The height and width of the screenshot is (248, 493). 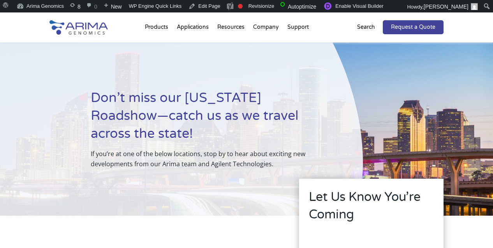 What do you see at coordinates (372, 209) in the screenshot?
I see `h2: Let Us Know You’re Coming` at bounding box center [372, 209].